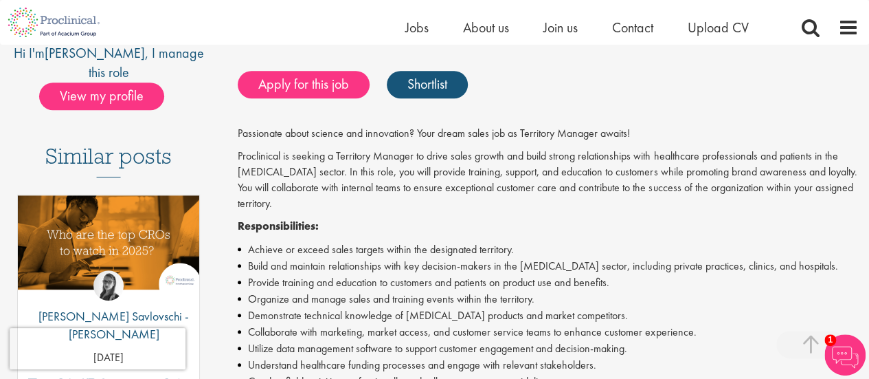 The height and width of the screenshot is (379, 869). I want to click on p: Passionate about science and innovation? Your dream sales job as Territory Manager awaits!, so click(548, 133).